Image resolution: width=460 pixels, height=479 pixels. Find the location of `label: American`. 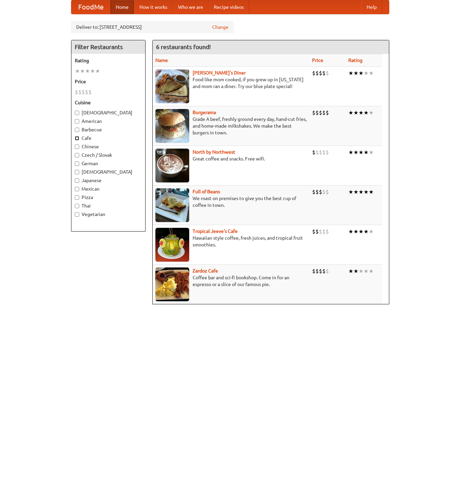

label: American is located at coordinates (108, 121).